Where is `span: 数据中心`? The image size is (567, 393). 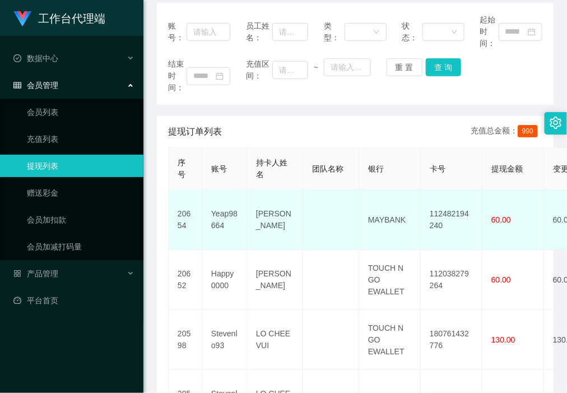
span: 数据中心 is located at coordinates (36, 58).